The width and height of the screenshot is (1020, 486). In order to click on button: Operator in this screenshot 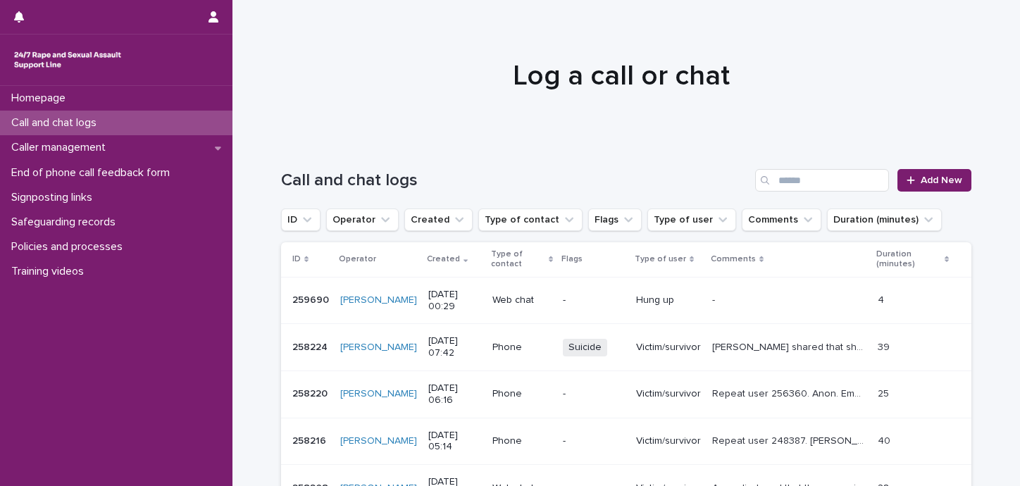, I will do `click(362, 220)`.